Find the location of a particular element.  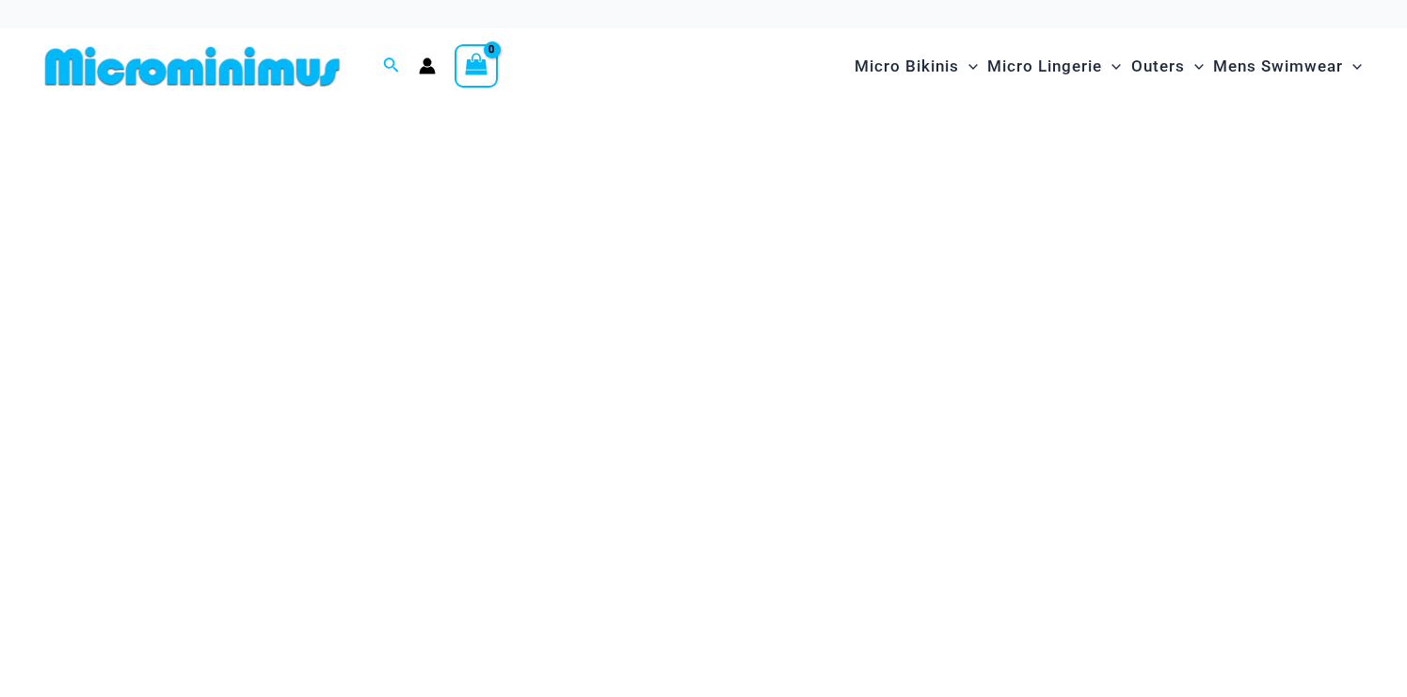

span: Micro Bikinis is located at coordinates (907, 66).